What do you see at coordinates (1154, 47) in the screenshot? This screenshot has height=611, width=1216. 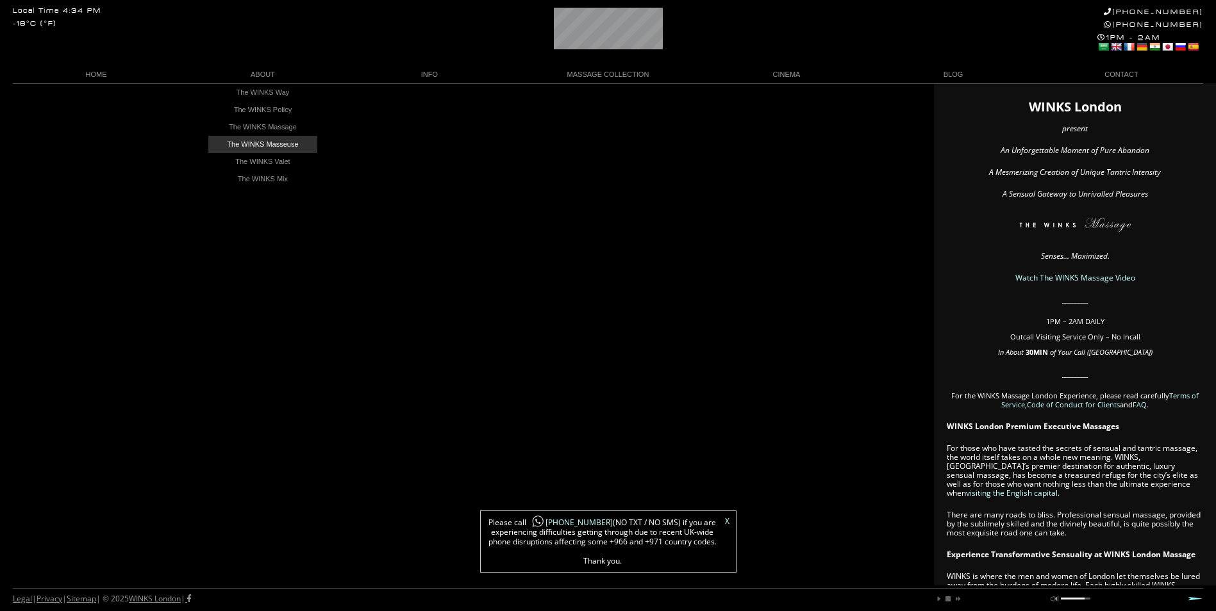 I see `a: Hindi` at bounding box center [1154, 47].